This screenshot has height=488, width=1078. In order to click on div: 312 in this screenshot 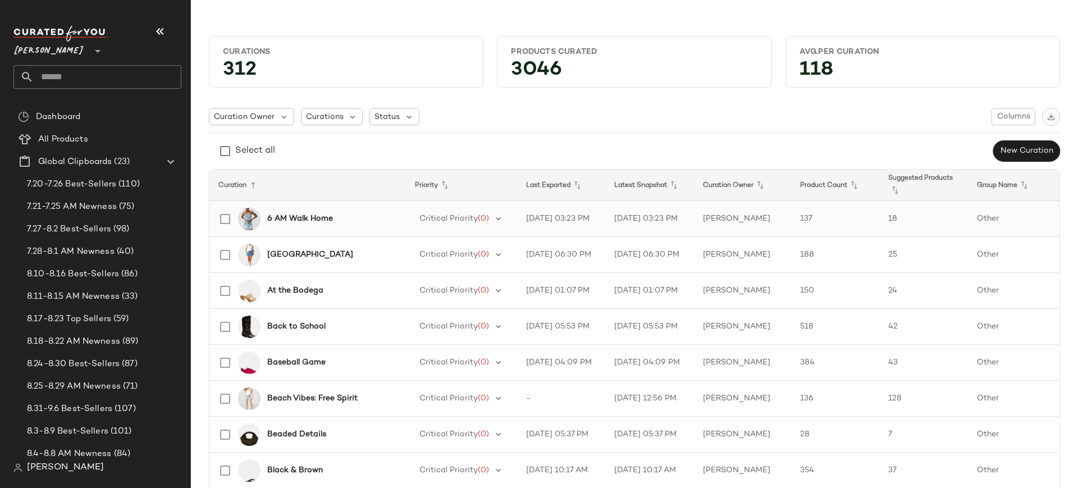, I will do `click(346, 72)`.